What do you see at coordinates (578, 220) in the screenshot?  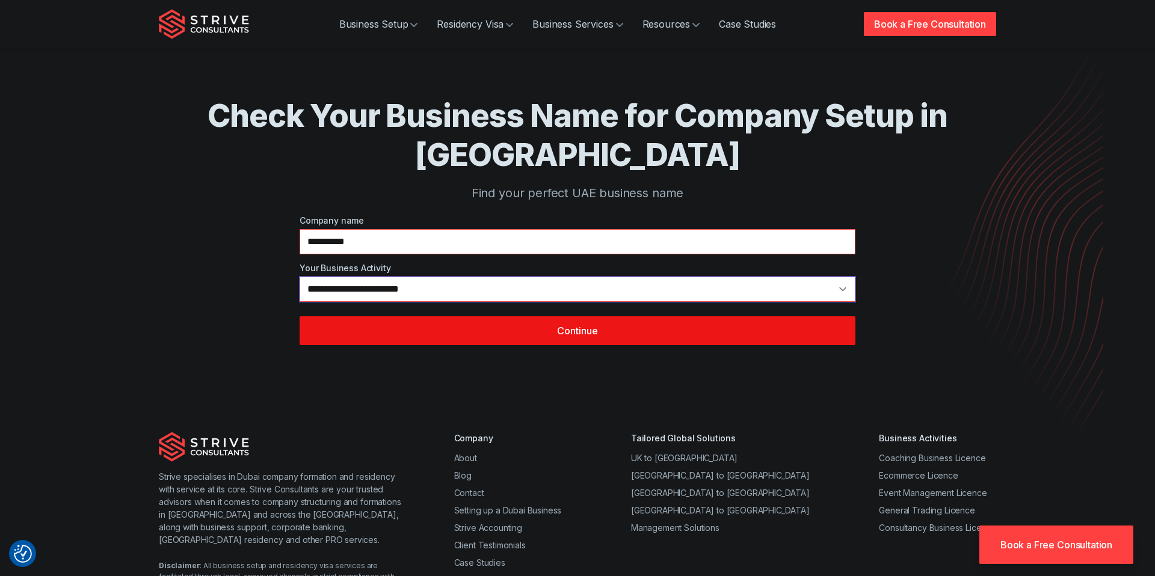 I see `label: Company name` at bounding box center [578, 220].